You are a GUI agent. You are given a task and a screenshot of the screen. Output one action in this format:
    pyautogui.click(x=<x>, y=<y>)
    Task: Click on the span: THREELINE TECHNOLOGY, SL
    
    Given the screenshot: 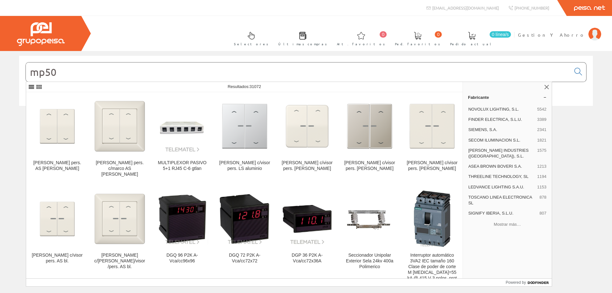 What is the action you would take?
    pyautogui.click(x=502, y=177)
    